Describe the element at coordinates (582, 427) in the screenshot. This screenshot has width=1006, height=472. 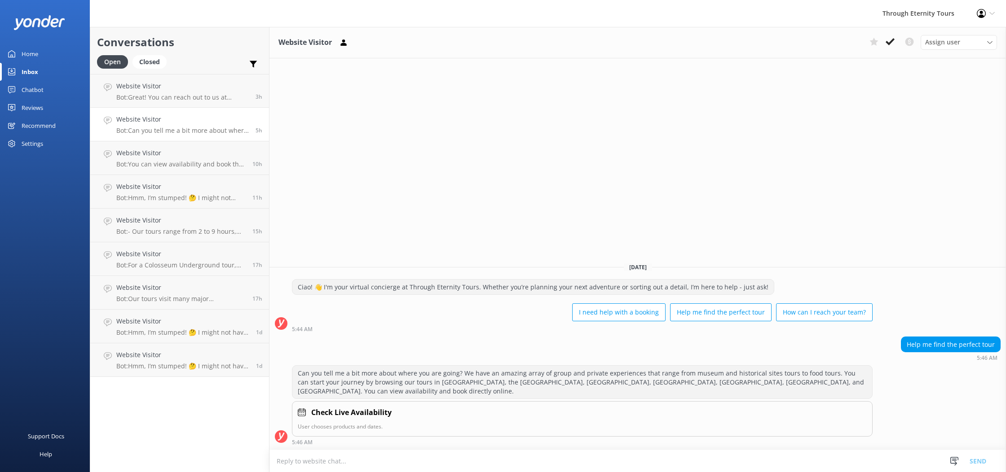
I see `p: User chooses products and dates.` at that location.